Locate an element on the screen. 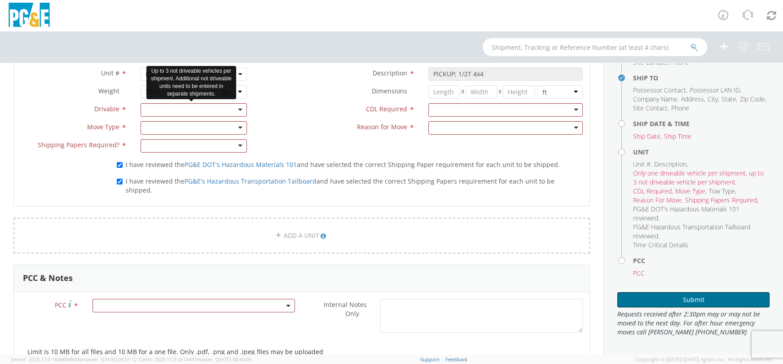 Image resolution: width=783 pixels, height=364 pixels. span: Company Name is located at coordinates (655, 99).